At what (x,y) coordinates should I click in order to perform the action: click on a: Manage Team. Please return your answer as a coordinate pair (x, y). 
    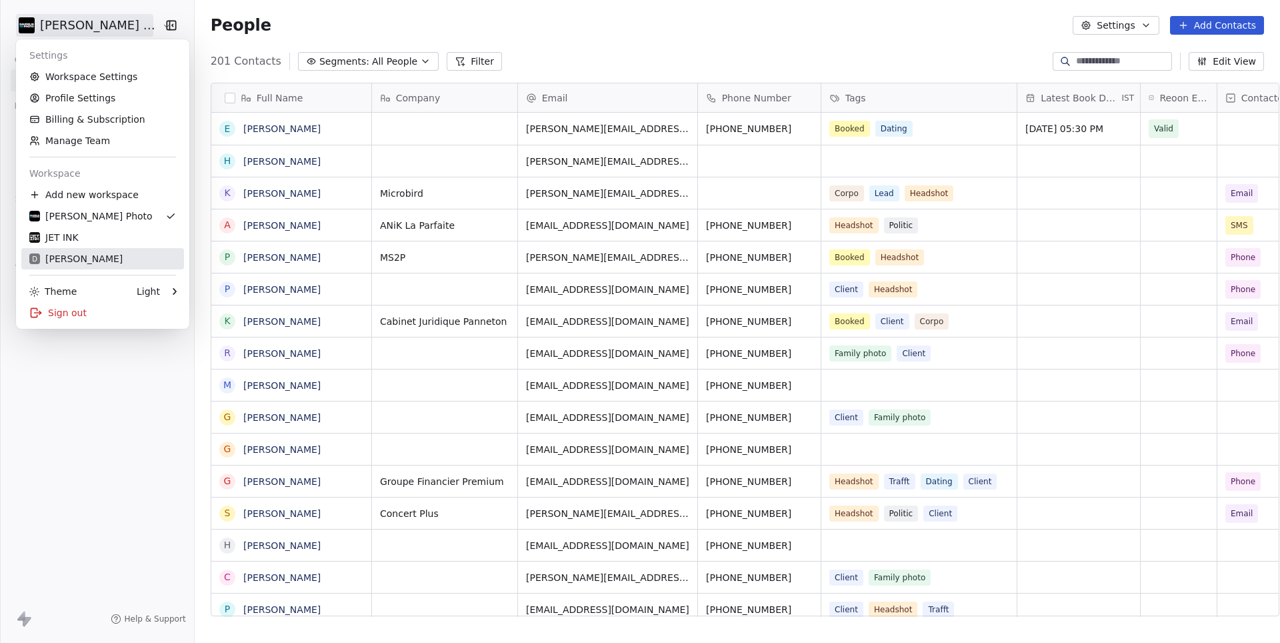
    Looking at the image, I should click on (103, 141).